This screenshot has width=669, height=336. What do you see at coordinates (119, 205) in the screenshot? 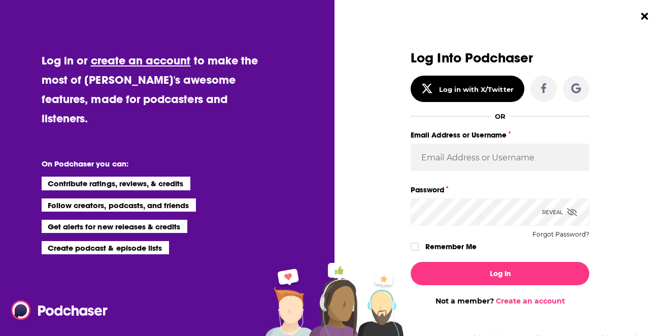
I see `li: Follow creators, podcasts, and friends` at bounding box center [119, 205].